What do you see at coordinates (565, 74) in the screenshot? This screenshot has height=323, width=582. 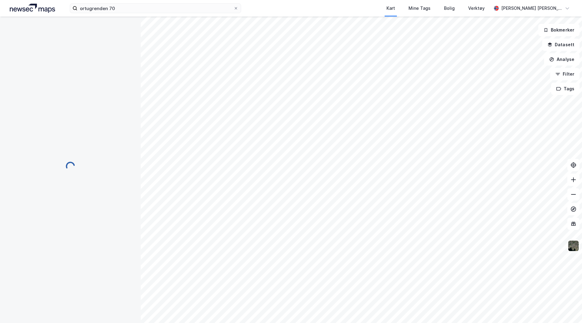 I see `button: Filter` at bounding box center [565, 74].